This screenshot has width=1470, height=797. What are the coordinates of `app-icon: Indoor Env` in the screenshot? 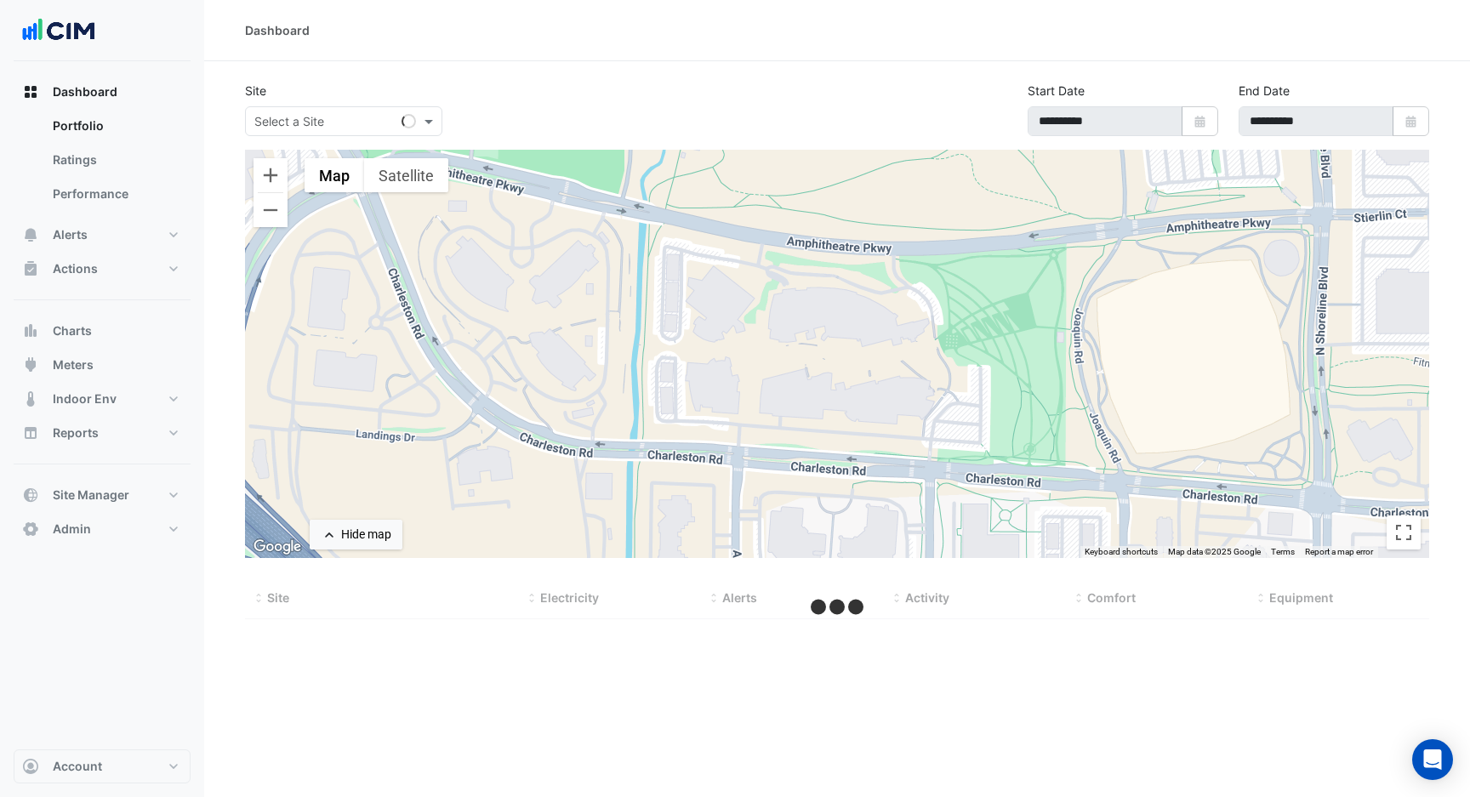 It's located at (31, 399).